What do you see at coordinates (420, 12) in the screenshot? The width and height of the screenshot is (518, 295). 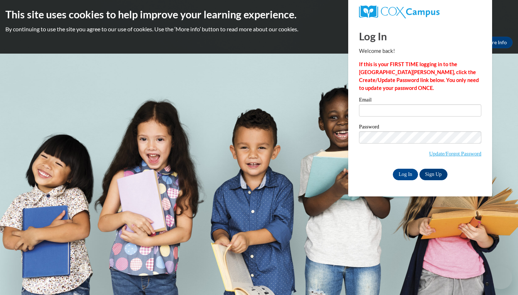 I see `a: COX Campus` at bounding box center [420, 12].